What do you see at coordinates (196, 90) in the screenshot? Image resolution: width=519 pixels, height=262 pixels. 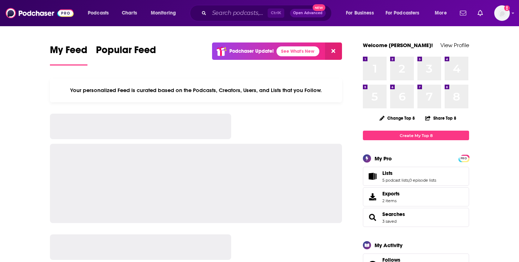 I see `div: Your personalized Feed is curated based on the Podcasts, Creators, Users, and Lists that you Follow.` at bounding box center [196, 90].